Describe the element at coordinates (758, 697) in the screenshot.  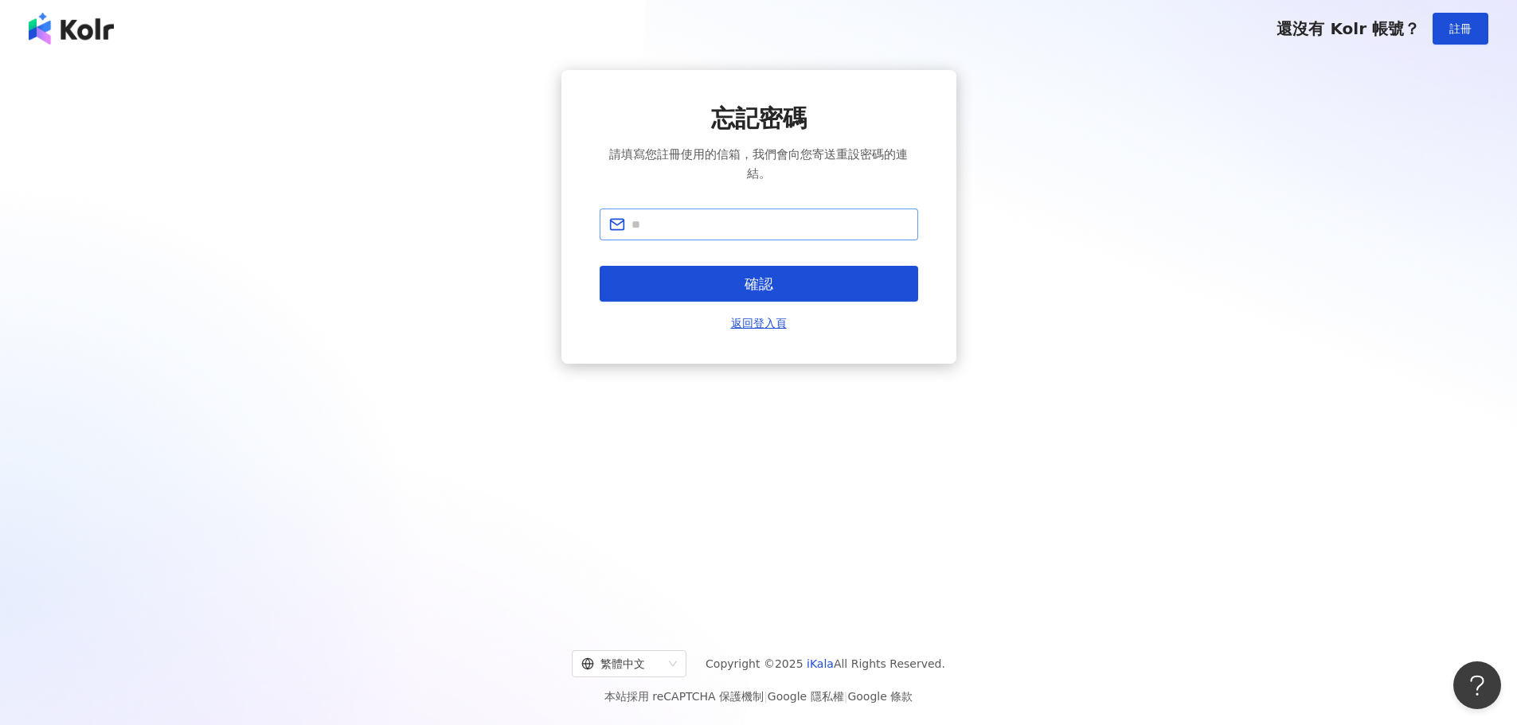
I see `span: 本站採用 reCAPTCHA 保護機制` at that location.